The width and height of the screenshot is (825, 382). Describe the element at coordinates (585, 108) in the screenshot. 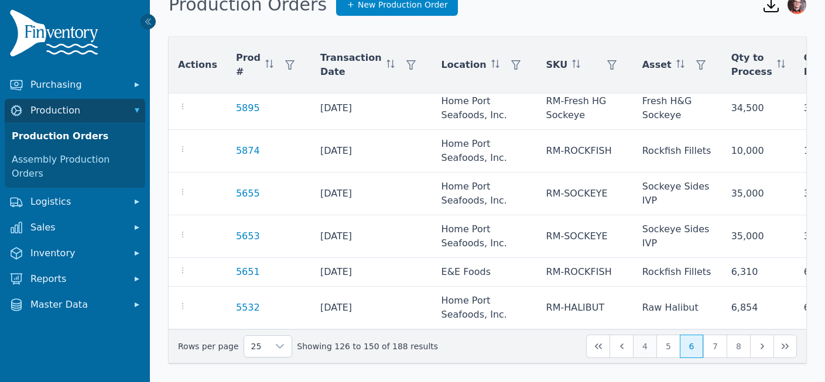

I see `td: RM-Fresh HG Sockeye` at that location.